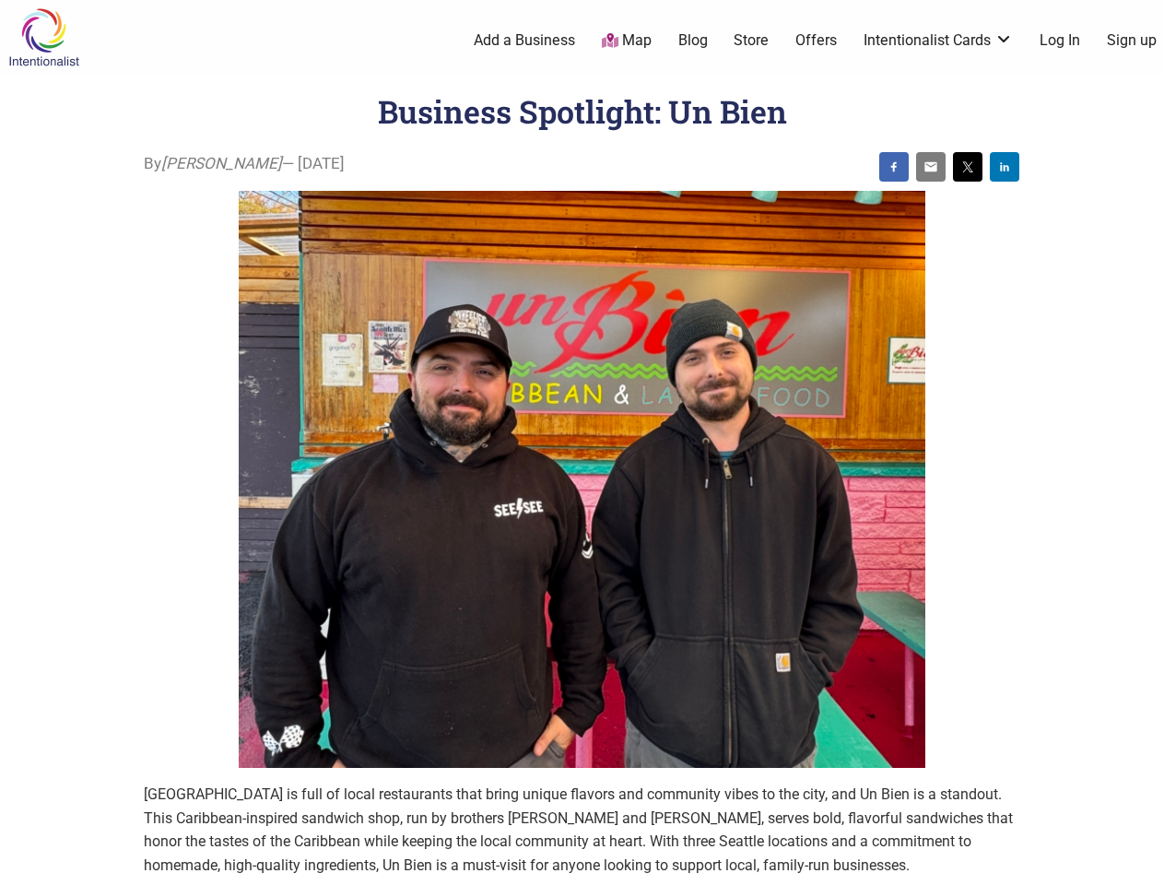  I want to click on a: Map, so click(627, 41).